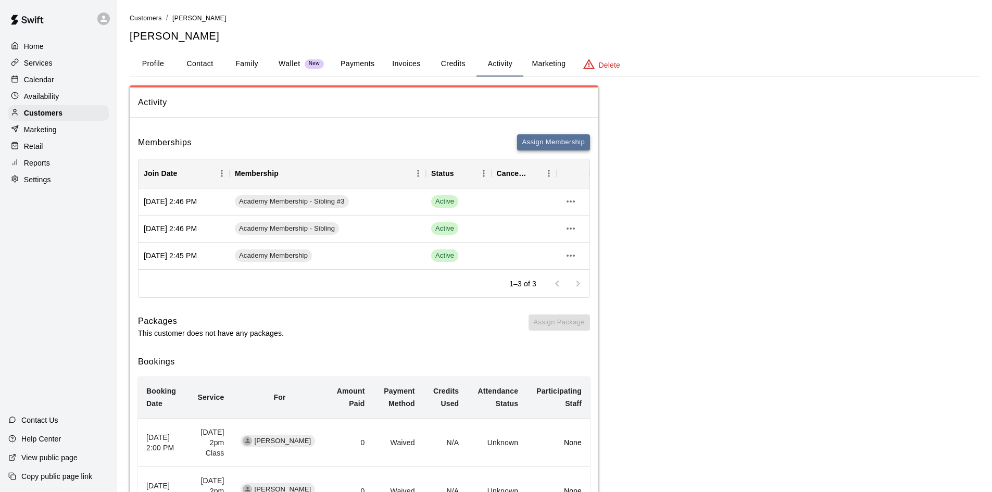  What do you see at coordinates (58, 80) in the screenshot?
I see `a: Calendar` at bounding box center [58, 80].